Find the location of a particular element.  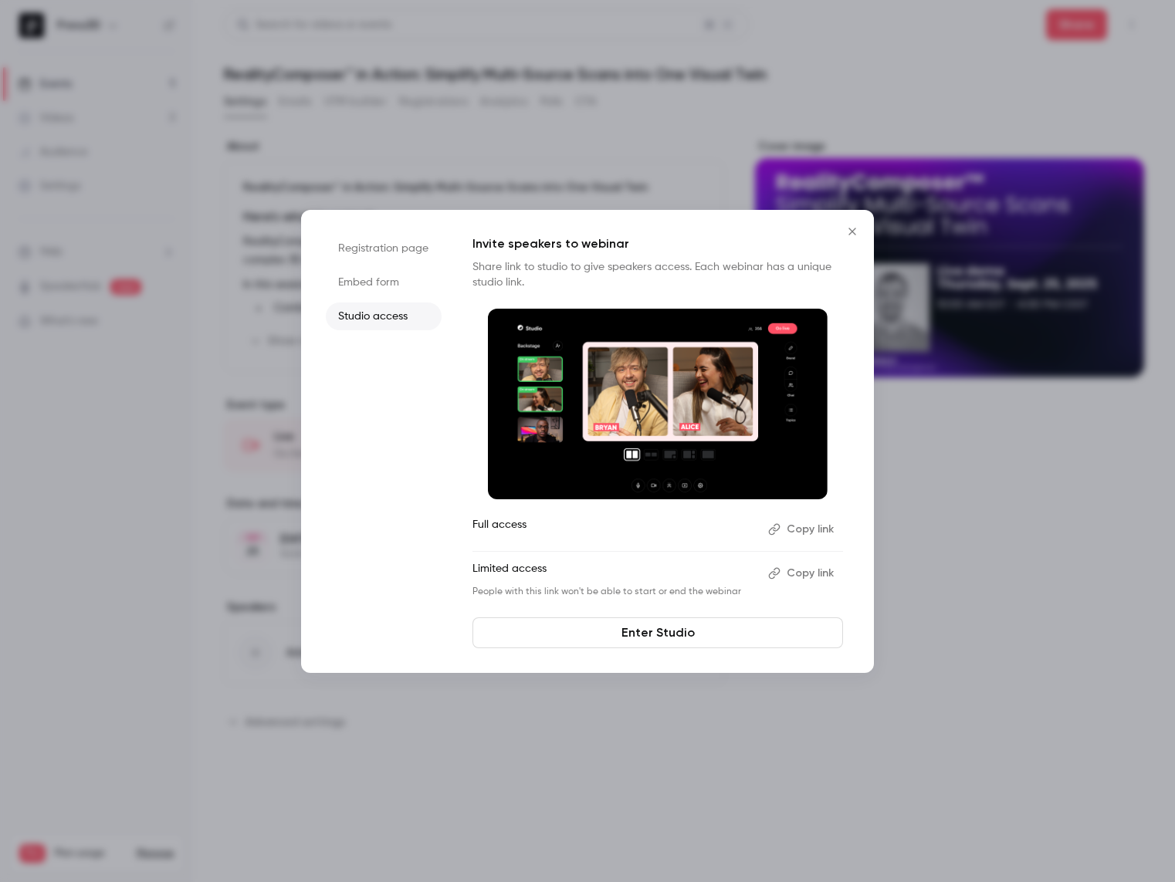

p: Limited access is located at coordinates (613, 573).